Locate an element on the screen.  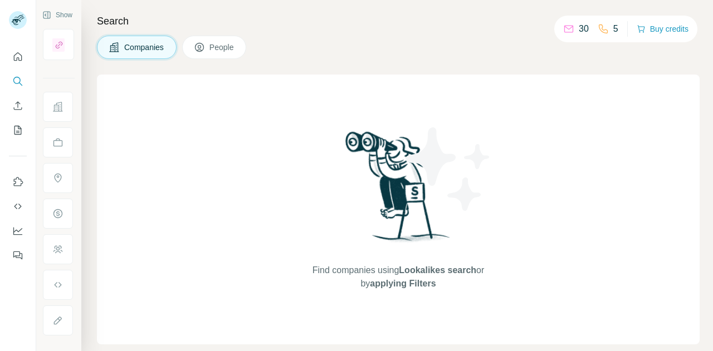
button: Dashboard is located at coordinates (18, 231).